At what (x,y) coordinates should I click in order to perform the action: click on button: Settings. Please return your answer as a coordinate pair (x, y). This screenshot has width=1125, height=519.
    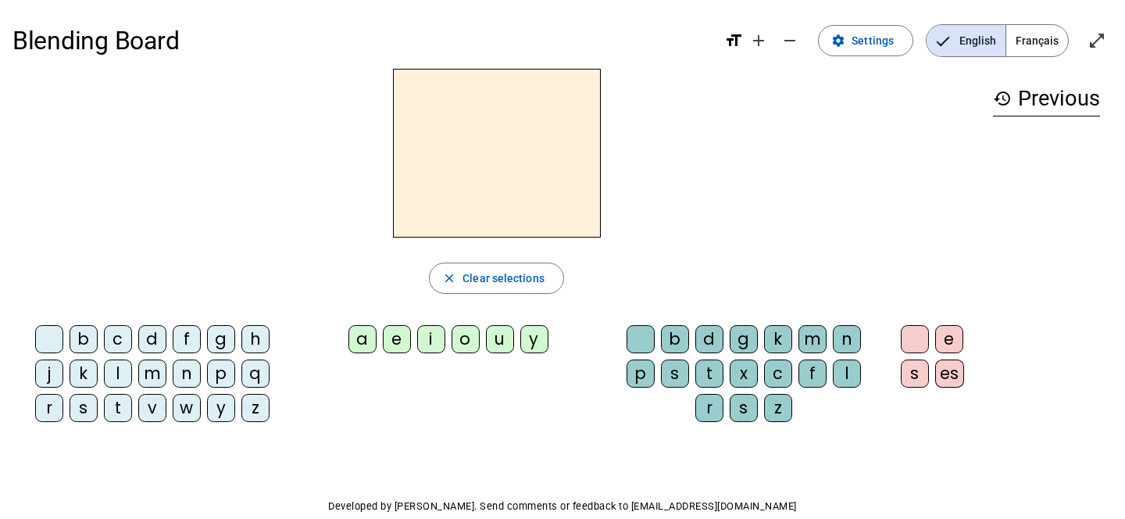
    Looking at the image, I should click on (865, 41).